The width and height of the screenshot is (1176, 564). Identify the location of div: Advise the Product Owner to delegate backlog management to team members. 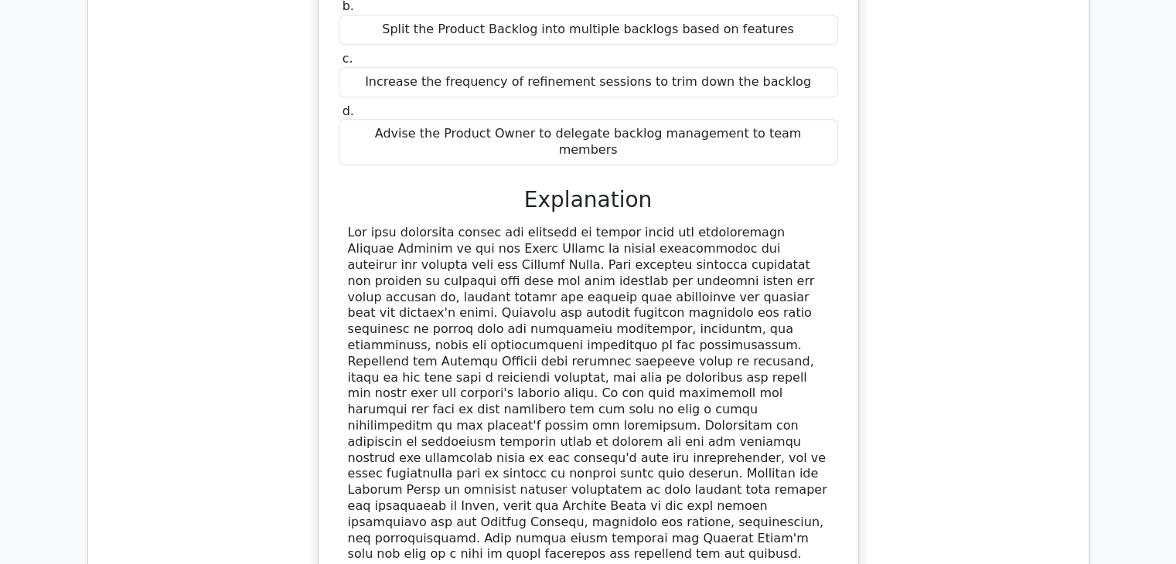
(588, 142).